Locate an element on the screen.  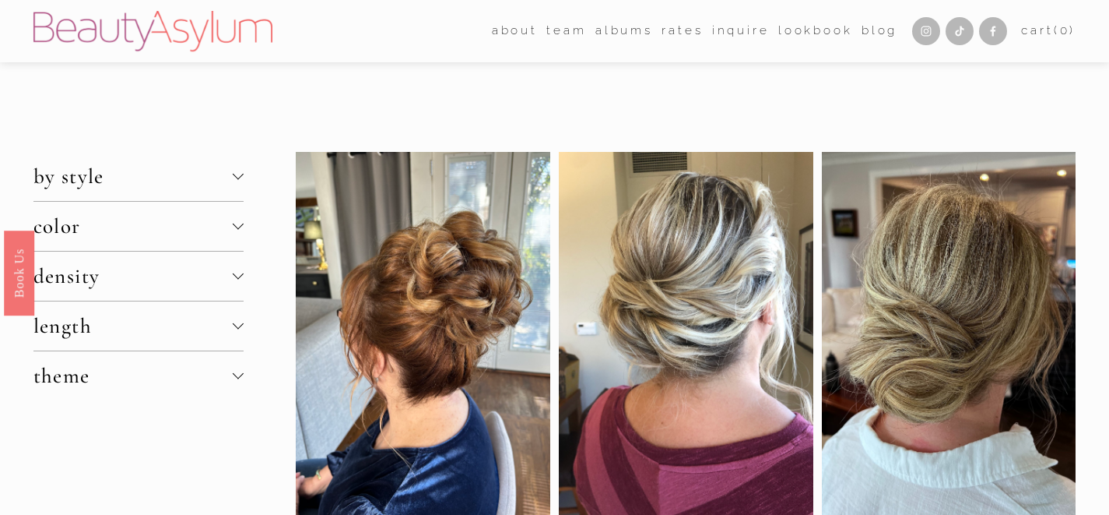
button: length is located at coordinates (139, 325).